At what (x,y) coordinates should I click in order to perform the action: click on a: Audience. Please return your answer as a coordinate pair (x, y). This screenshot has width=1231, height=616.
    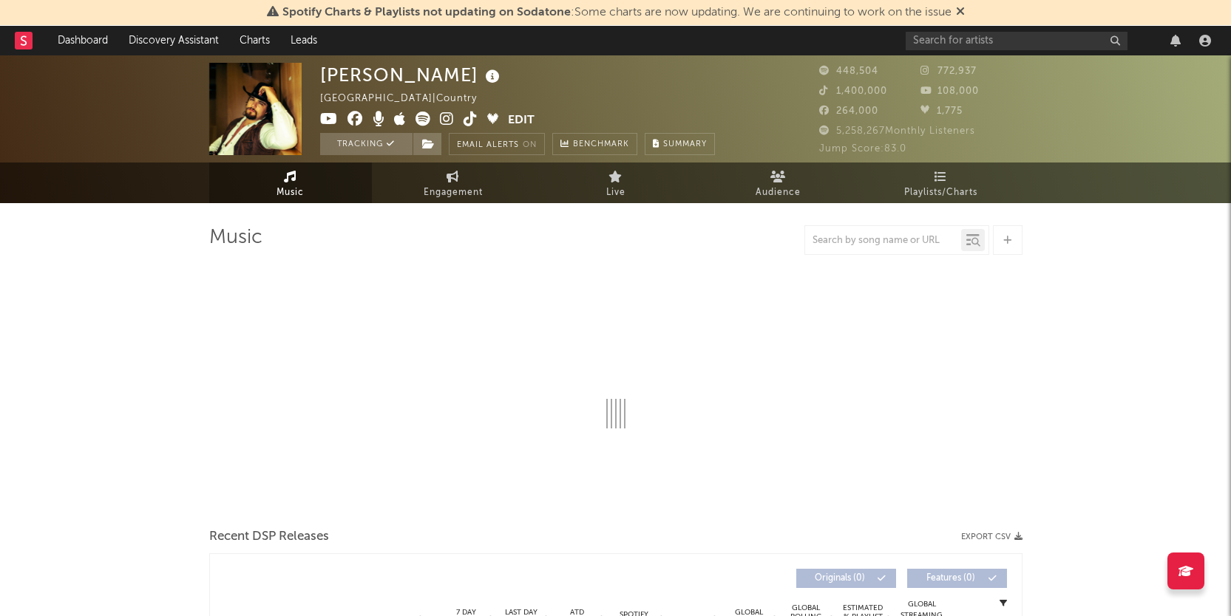
    Looking at the image, I should click on (778, 183).